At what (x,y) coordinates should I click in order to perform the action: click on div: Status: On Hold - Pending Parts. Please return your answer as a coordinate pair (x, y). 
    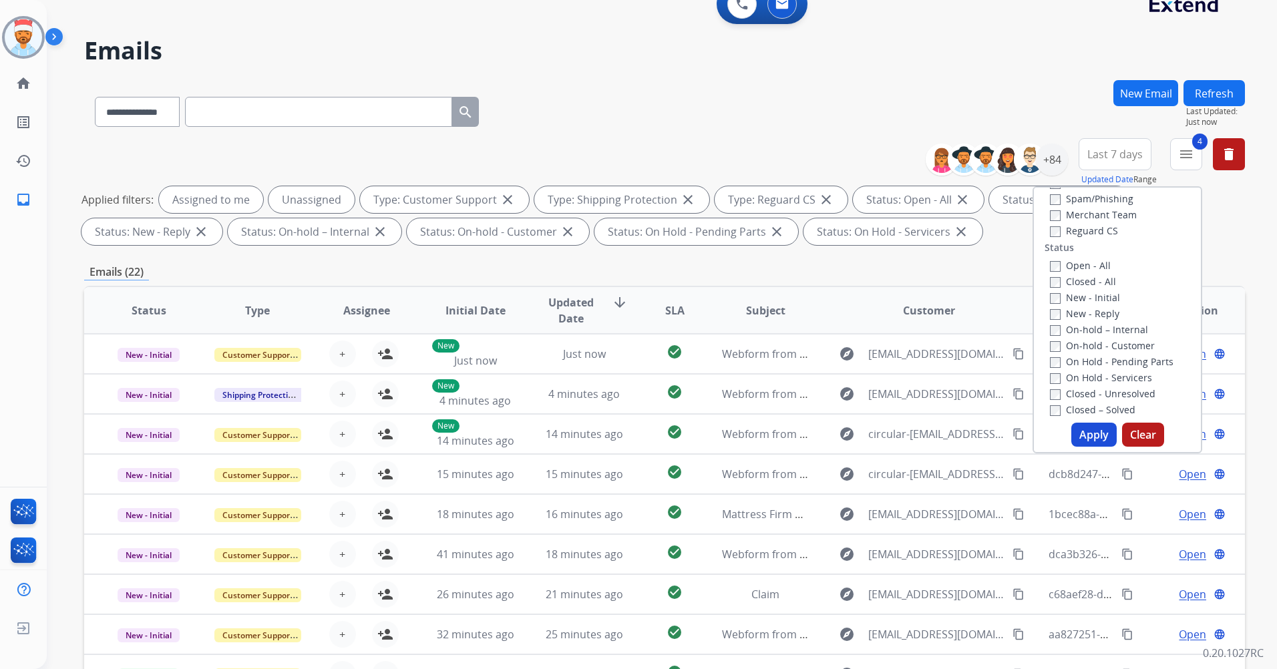
    Looking at the image, I should click on (696, 232).